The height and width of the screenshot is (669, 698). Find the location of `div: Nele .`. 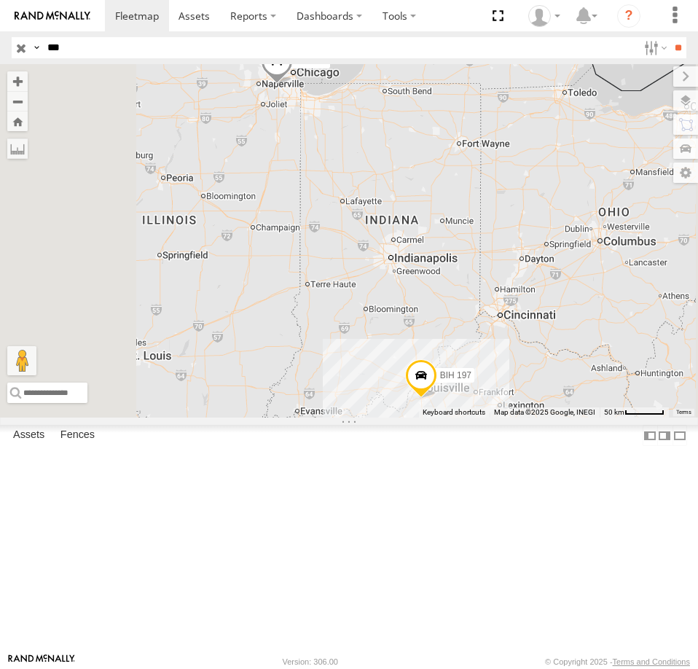

div: Nele . is located at coordinates (545, 16).